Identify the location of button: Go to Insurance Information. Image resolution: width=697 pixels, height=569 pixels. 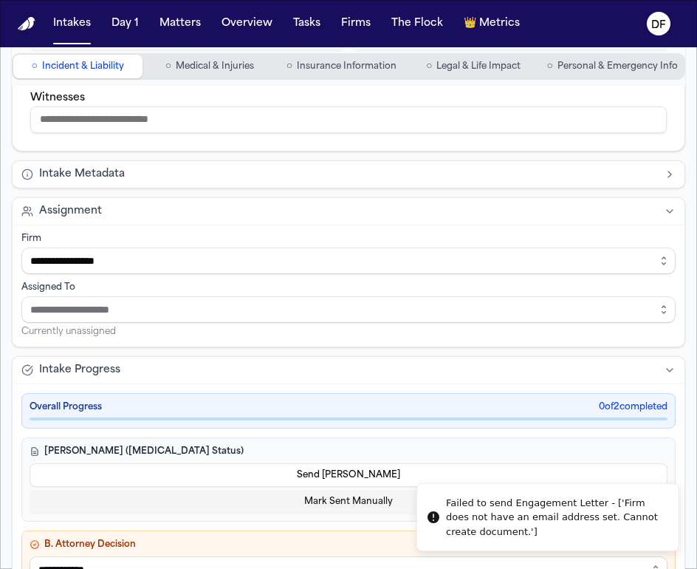
(341, 66).